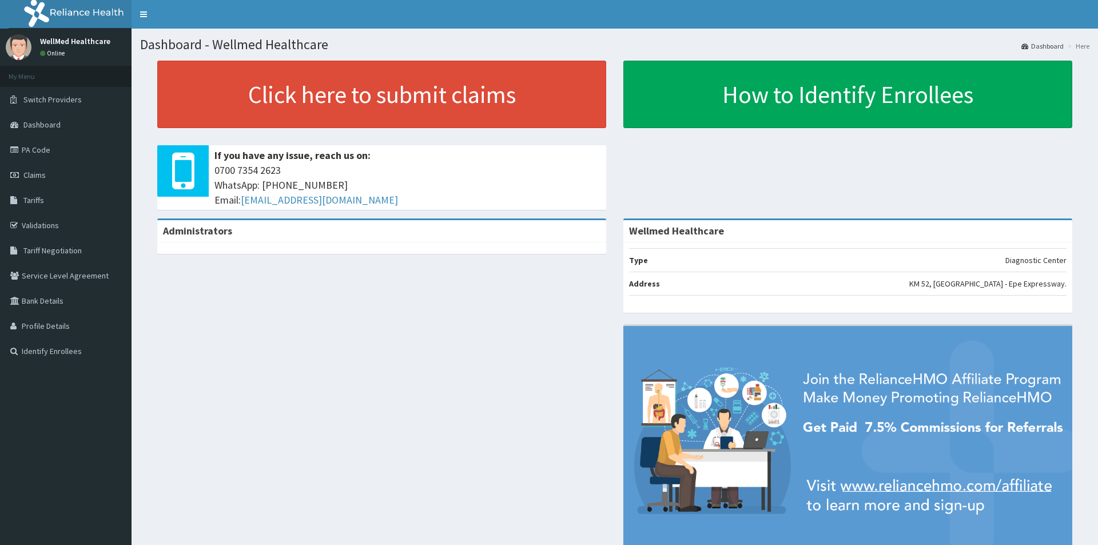  What do you see at coordinates (644, 284) in the screenshot?
I see `b: Address` at bounding box center [644, 284].